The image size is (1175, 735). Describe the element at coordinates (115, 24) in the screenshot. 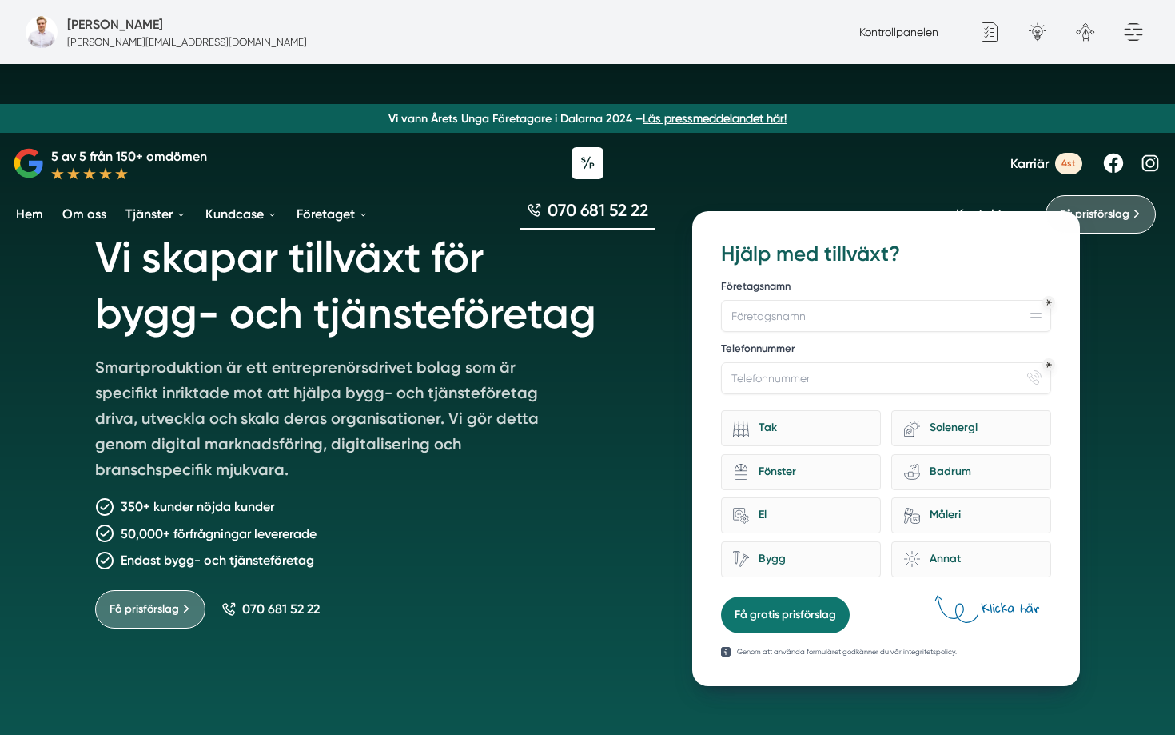

I see `h5: Administratör` at that location.